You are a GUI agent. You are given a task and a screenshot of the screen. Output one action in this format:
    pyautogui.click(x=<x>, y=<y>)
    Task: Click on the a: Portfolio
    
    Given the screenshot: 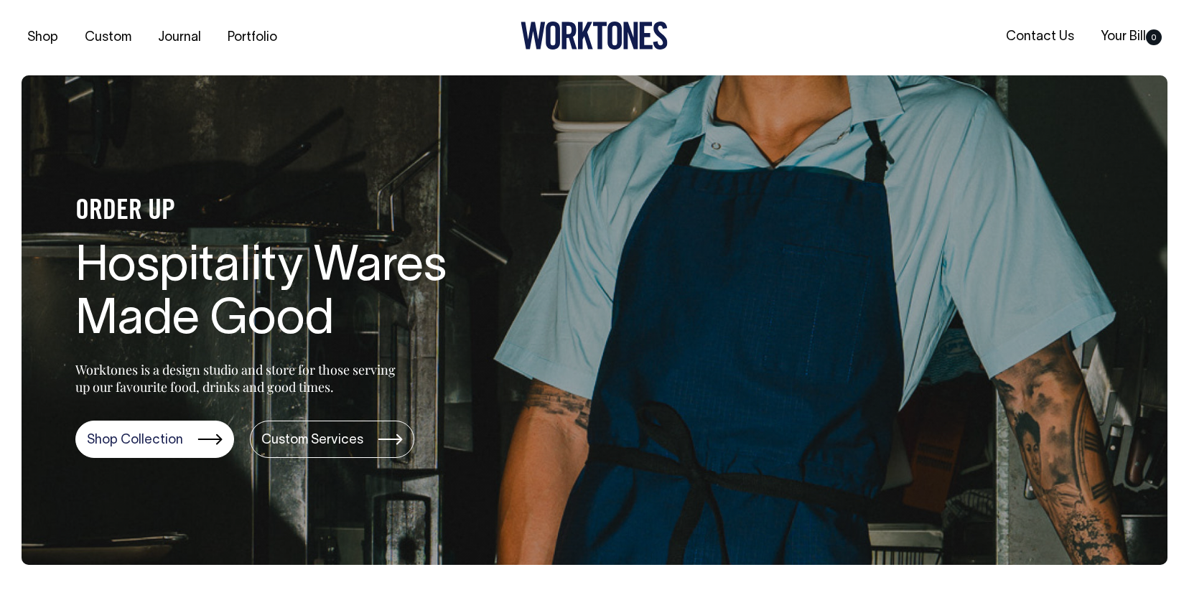 What is the action you would take?
    pyautogui.click(x=252, y=37)
    